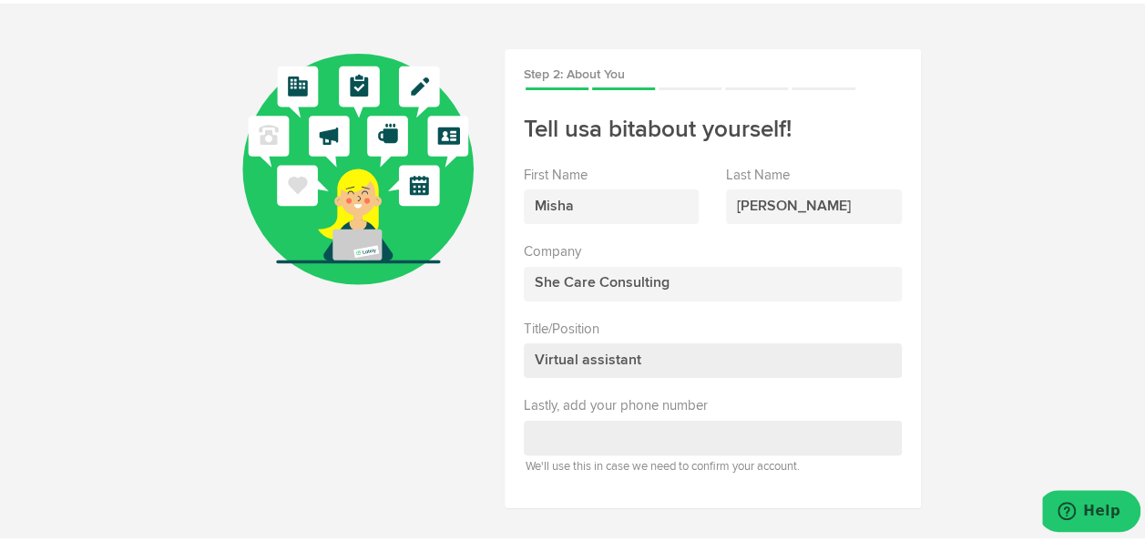  I want to click on img: kately_features_green_04.svg, so click(358, 166).